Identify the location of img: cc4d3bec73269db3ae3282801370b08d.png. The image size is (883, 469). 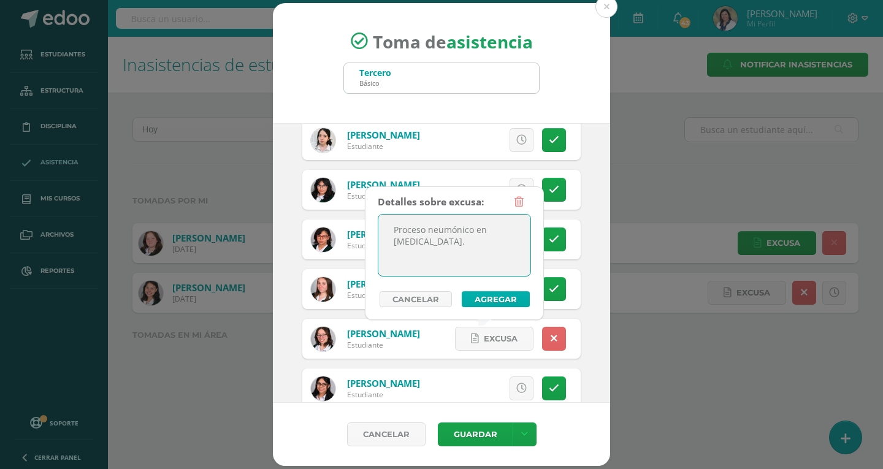
(323, 140).